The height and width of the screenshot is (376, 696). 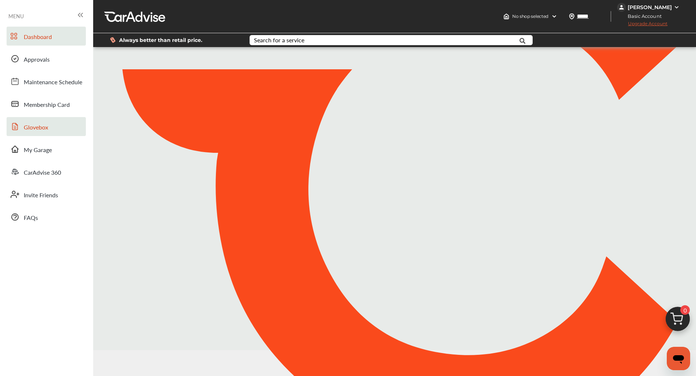 I want to click on img: WGsFRI8htEPBVLJbROoPRyZpYNWhNONpIPPETTm6eUC0GeLEiAAAAAElFTkSuQmCC, so click(x=676, y=7).